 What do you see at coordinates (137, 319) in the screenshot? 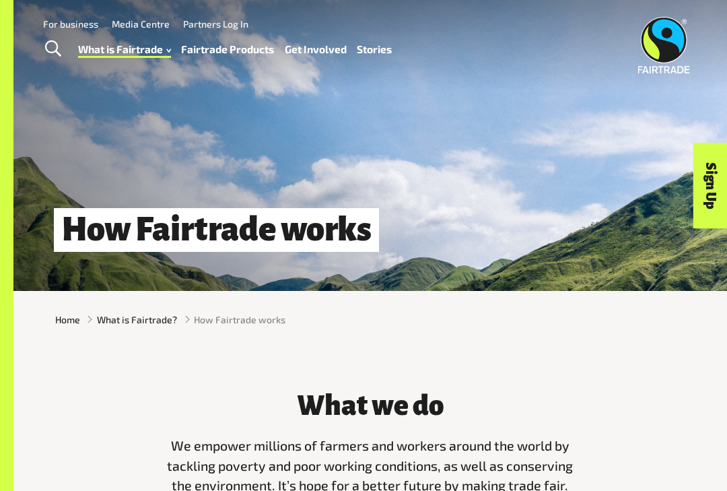
I see `span: What is Fairtrade?` at bounding box center [137, 319].